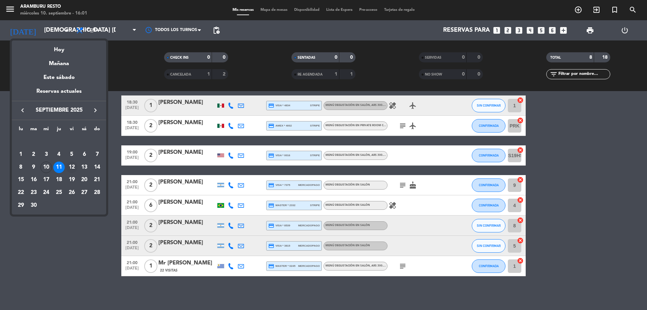  Describe the element at coordinates (34, 192) in the screenshot. I see `td: 23 de septiembre de 2025` at that location.